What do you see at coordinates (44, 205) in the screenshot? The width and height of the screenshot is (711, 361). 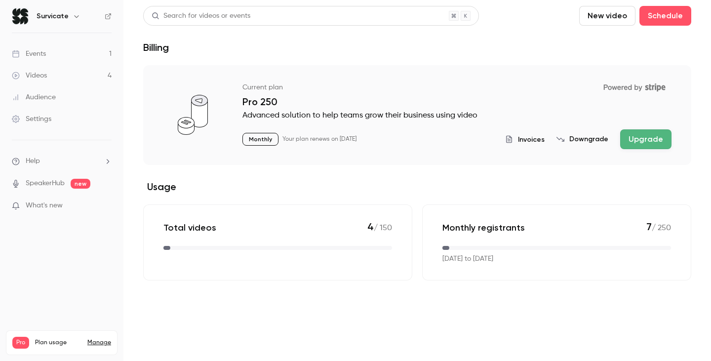 I see `span: What's new` at bounding box center [44, 205].